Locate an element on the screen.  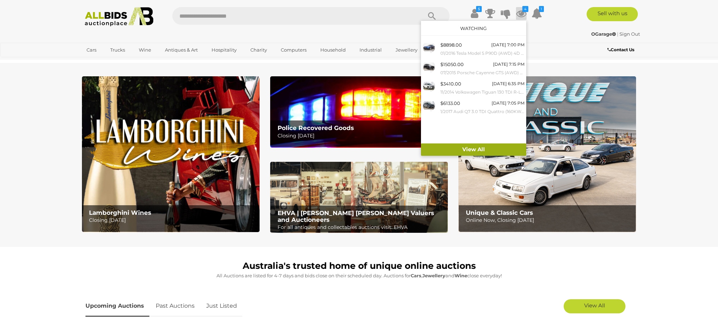
span: $15050.00 is located at coordinates (452, 64).